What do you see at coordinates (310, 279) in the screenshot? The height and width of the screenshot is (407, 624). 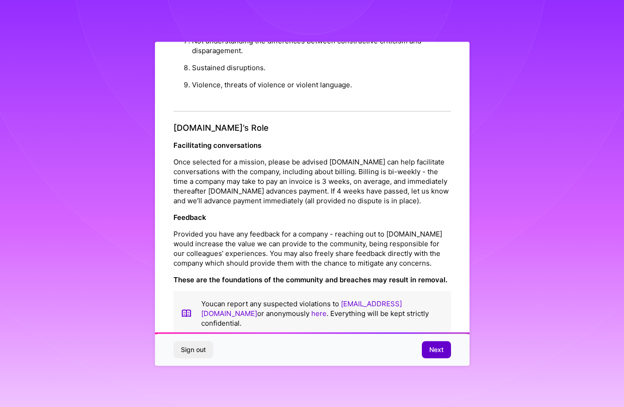 I see `strong: These are the foundations of the community and breaches may result in removal.` at bounding box center [310, 279].